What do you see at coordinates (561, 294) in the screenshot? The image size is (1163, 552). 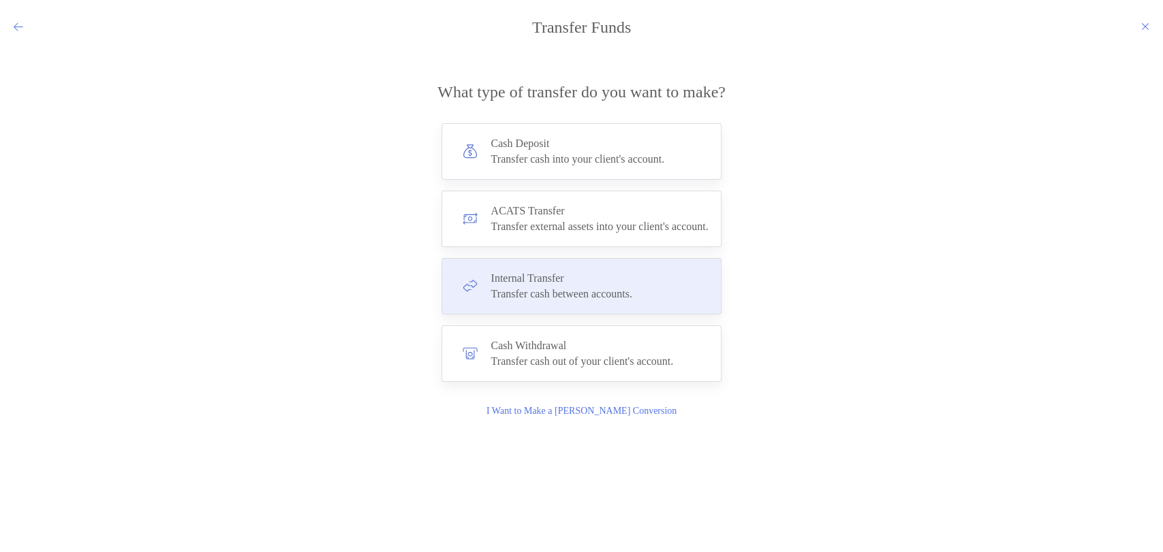 I see `div: Transfer cash between accounts.` at bounding box center [561, 294].